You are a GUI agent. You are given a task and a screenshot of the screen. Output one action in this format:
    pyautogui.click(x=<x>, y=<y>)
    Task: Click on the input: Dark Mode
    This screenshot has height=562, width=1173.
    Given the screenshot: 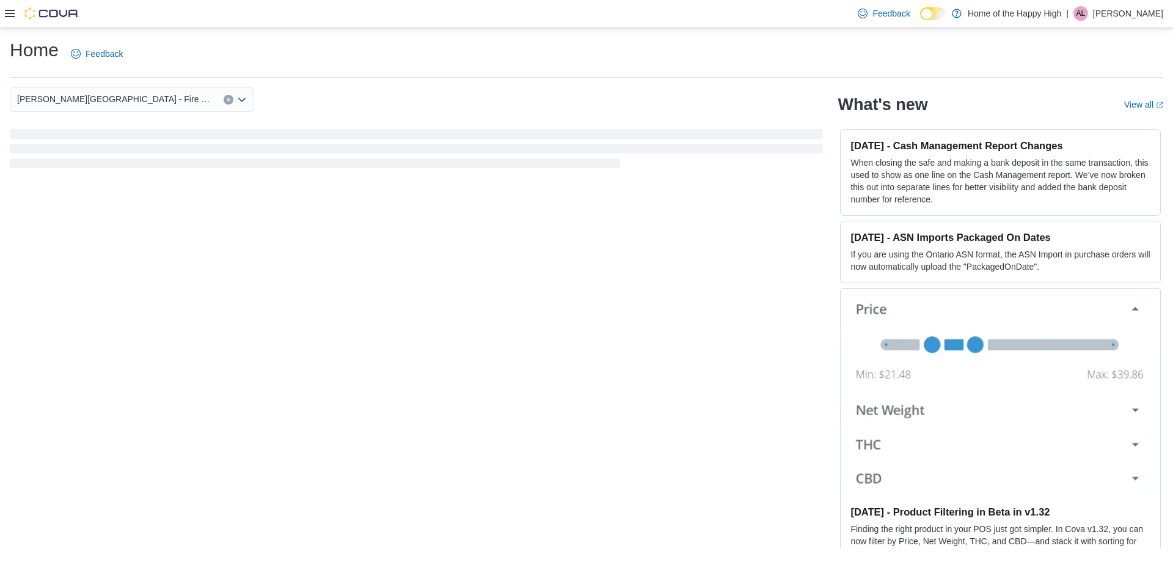 What is the action you would take?
    pyautogui.click(x=933, y=13)
    